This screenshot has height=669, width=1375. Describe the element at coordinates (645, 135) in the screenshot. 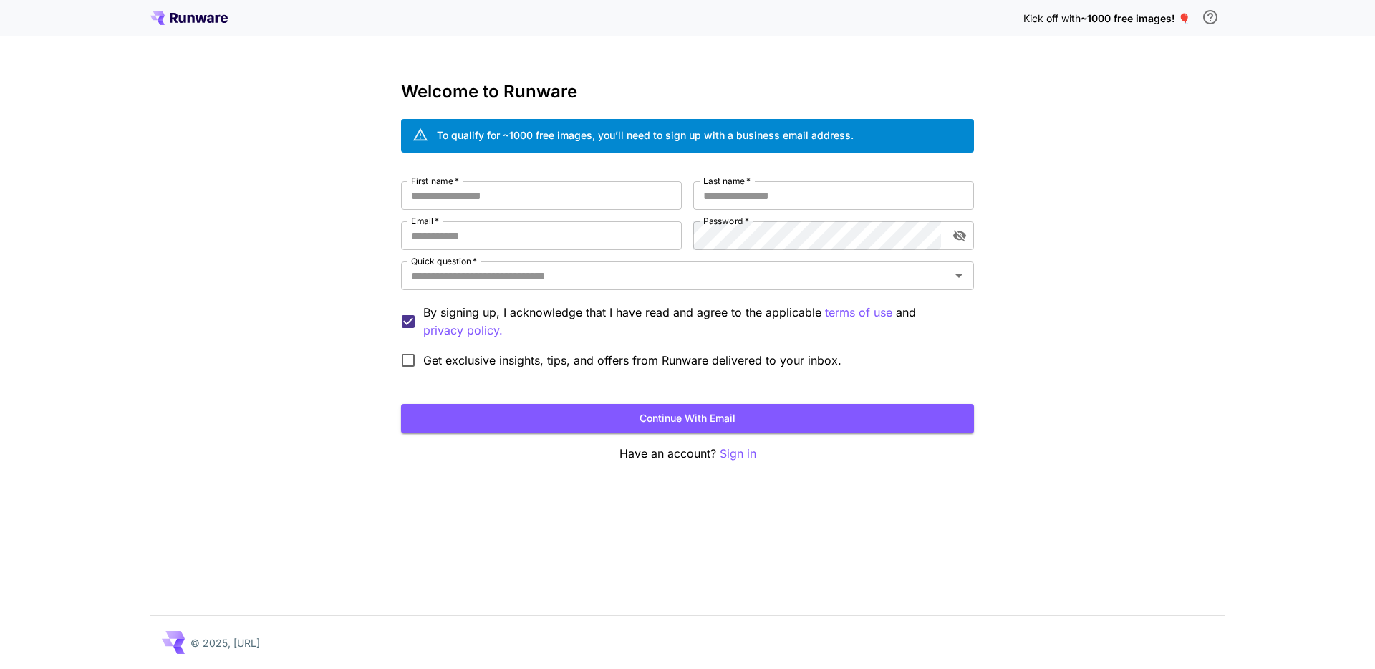

I see `div: To qualify for ~1000 free images, you’ll need to sign up with a business email address.` at that location.